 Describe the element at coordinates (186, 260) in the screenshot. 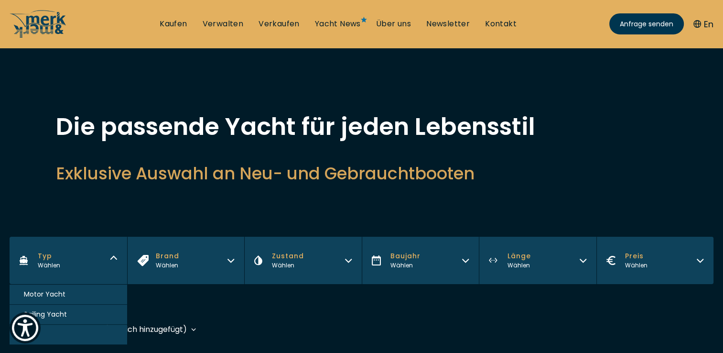

I see `button: BrandWählen` at that location.